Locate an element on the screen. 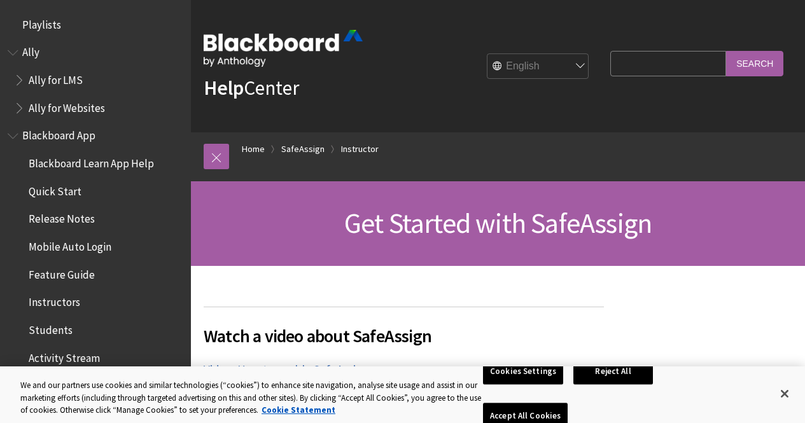  span: Playlists is located at coordinates (41, 22).